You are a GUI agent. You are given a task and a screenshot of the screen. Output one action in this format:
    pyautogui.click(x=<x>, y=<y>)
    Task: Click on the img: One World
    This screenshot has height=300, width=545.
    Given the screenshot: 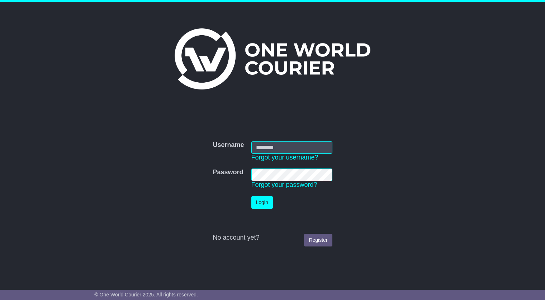 What is the action you would take?
    pyautogui.click(x=273, y=59)
    